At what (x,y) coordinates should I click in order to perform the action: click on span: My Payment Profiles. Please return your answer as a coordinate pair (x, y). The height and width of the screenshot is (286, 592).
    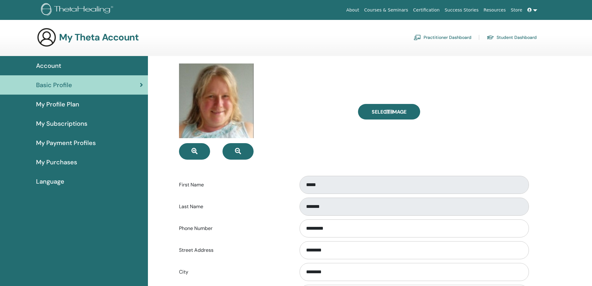
    Looking at the image, I should click on (66, 143).